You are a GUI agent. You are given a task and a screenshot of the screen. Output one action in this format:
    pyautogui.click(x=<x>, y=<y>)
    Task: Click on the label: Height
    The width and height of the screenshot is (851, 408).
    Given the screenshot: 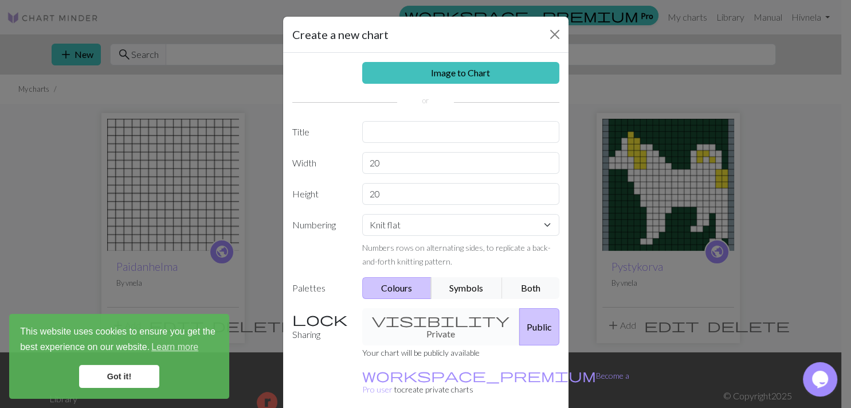 What is the action you would take?
    pyautogui.click(x=321, y=194)
    